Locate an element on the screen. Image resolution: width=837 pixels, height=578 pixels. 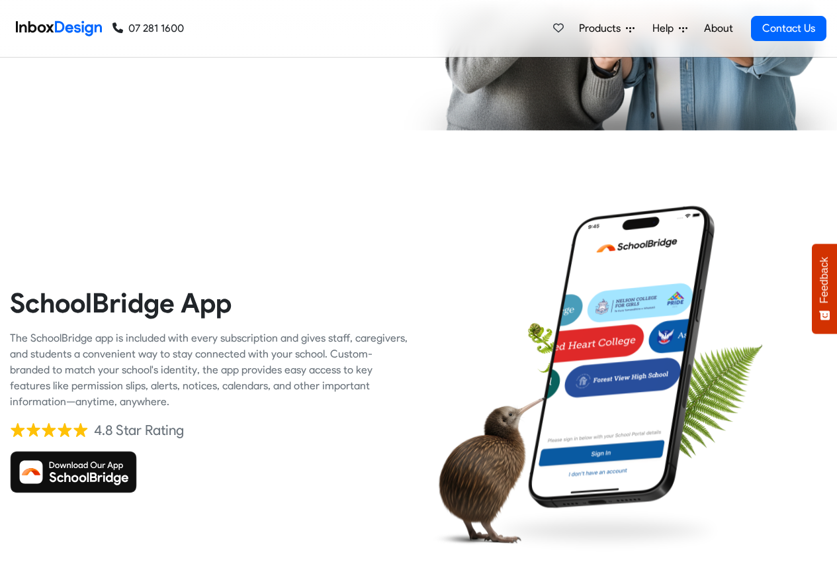
img: Download SchoolBridge App is located at coordinates (73, 472).